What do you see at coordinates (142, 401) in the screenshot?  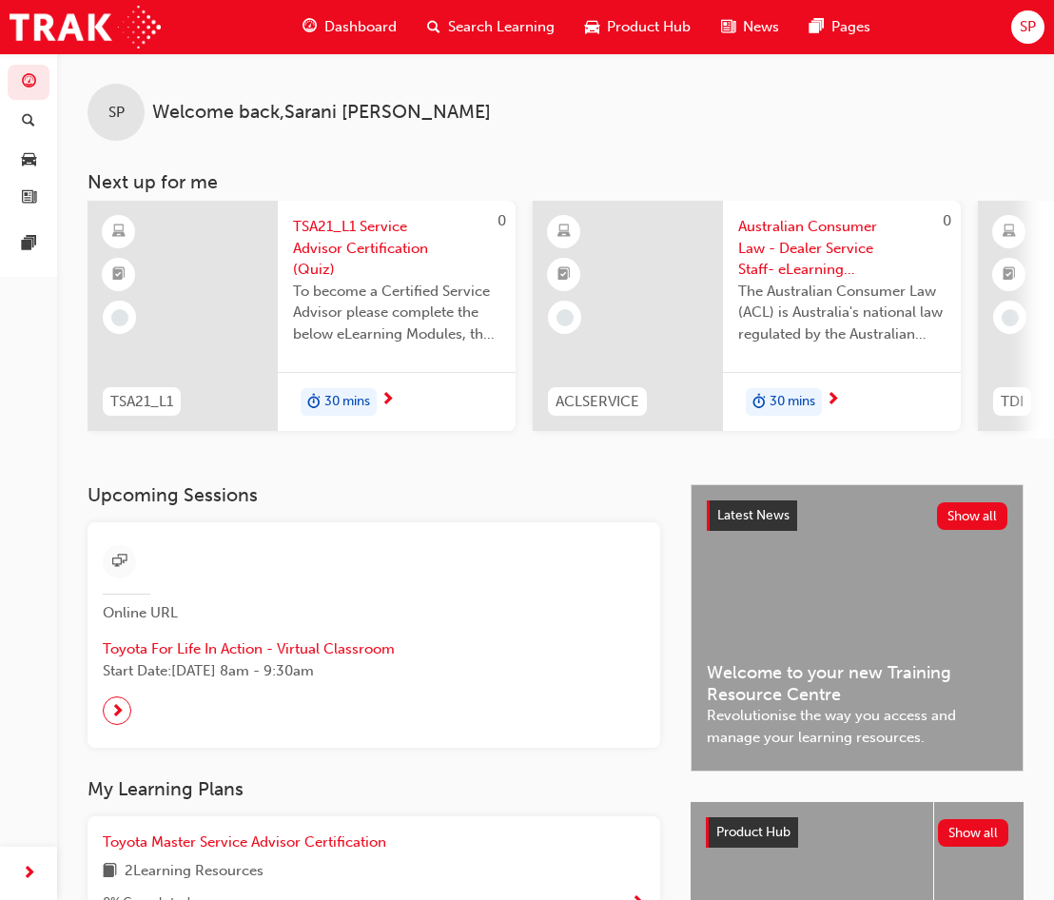 I see `span: TSA21_L1` at bounding box center [142, 401].